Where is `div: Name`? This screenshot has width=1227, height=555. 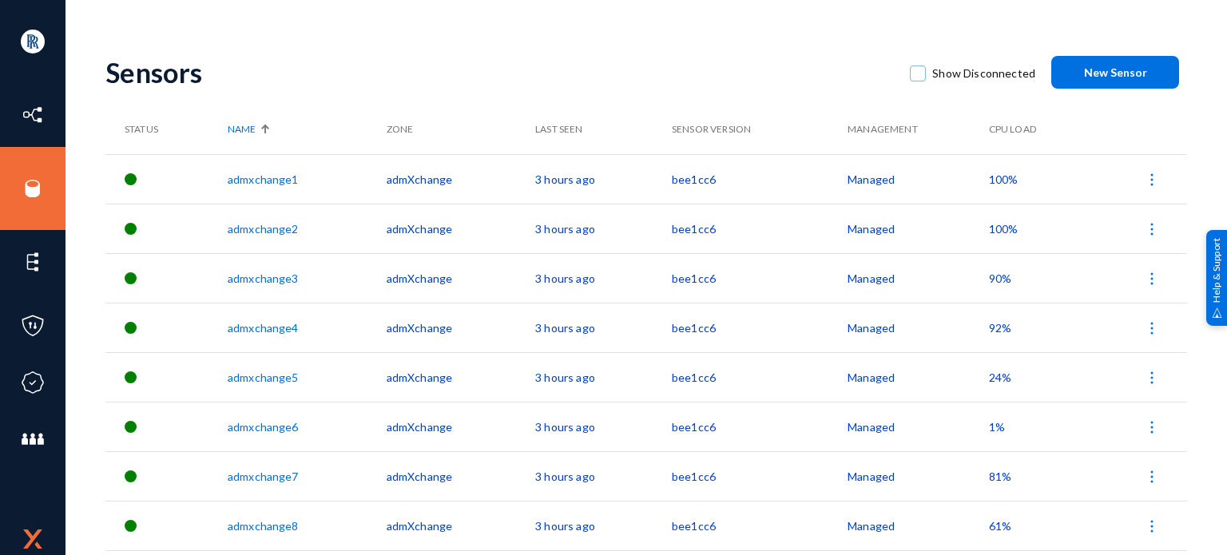
div: Name is located at coordinates (303, 129).